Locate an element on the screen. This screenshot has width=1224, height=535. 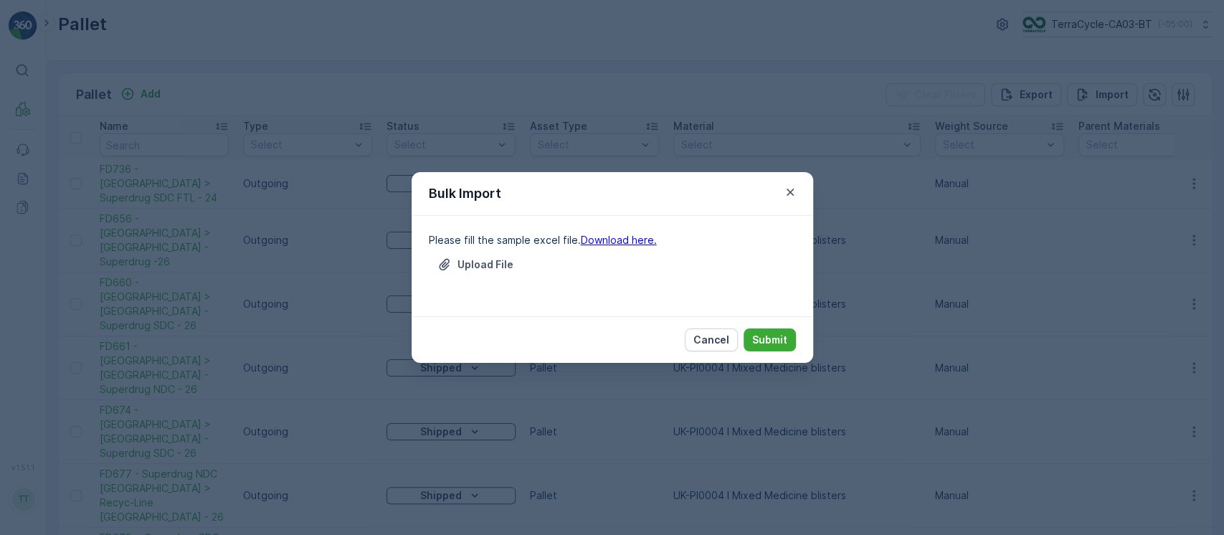
button: Upload File is located at coordinates (475, 265).